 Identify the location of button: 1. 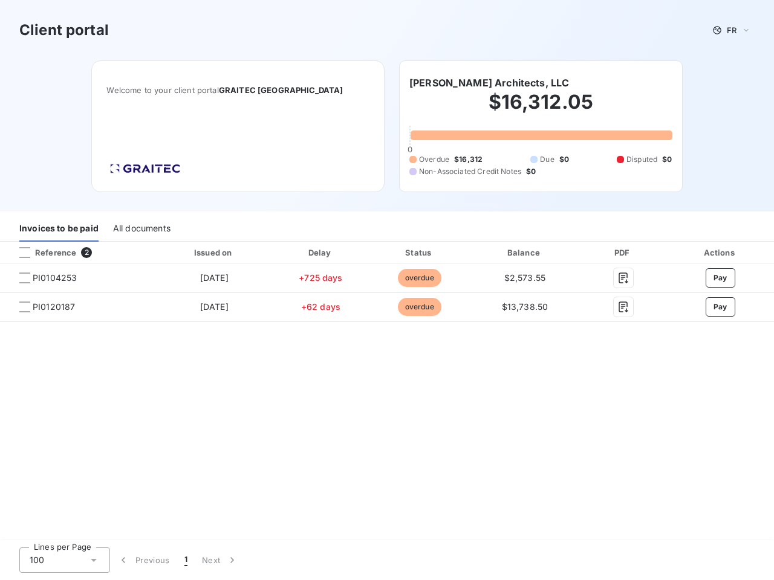
(186, 560).